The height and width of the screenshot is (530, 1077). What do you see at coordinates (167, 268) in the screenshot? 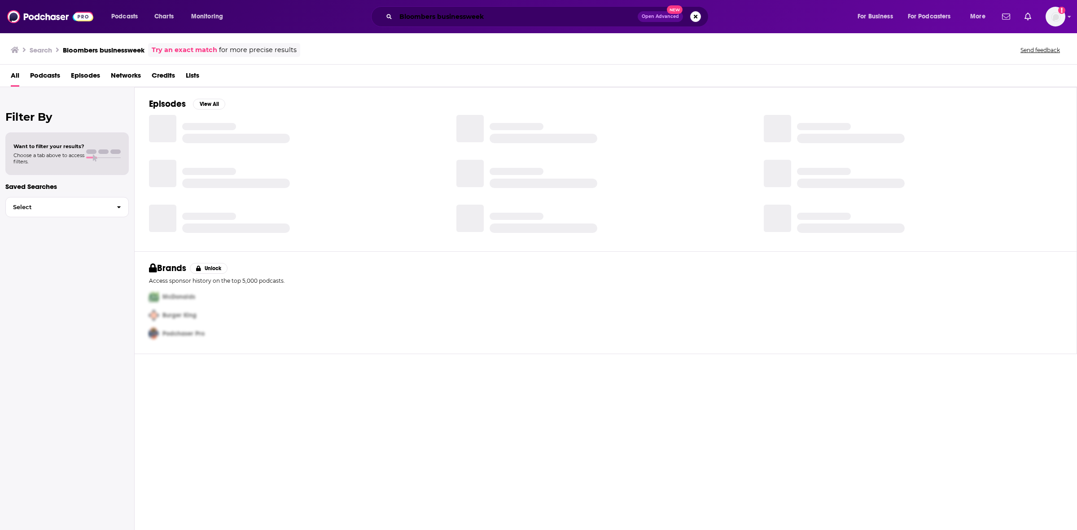
I see `h2: Brands` at bounding box center [167, 268].